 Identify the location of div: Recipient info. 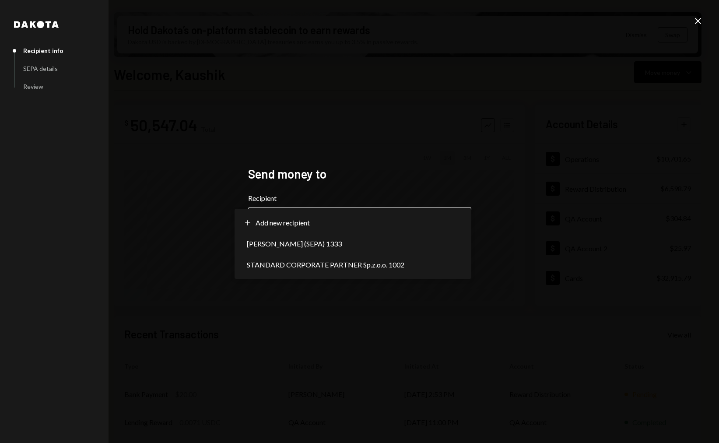
(43, 50).